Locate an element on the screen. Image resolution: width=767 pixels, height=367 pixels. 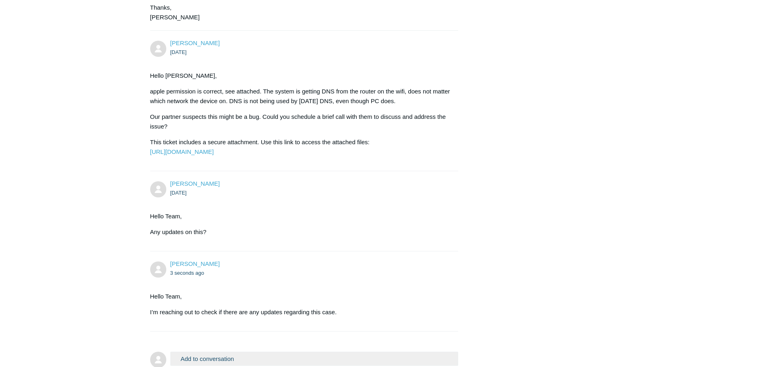
p: apple permission is correct, see attached. The system is getting DNS from the router on the wifi,... is located at coordinates (301, 96).